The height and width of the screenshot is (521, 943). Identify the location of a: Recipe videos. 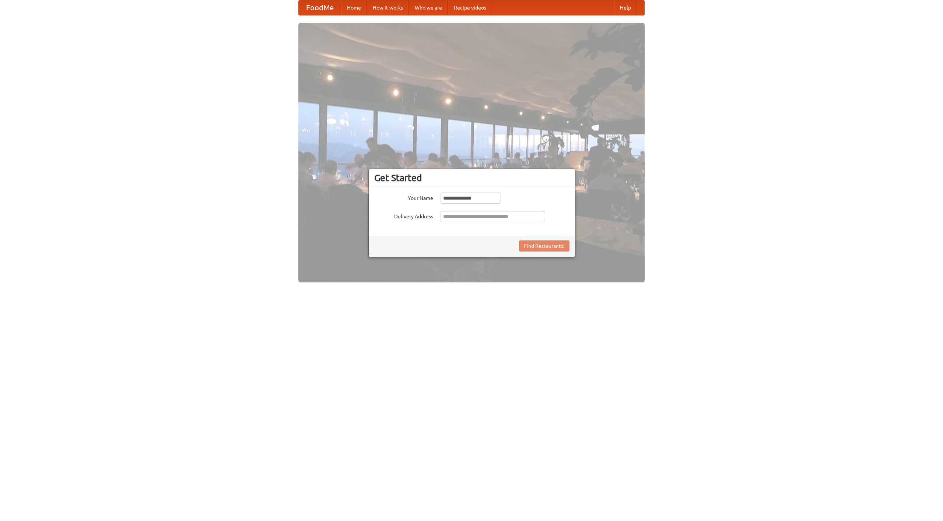
(470, 8).